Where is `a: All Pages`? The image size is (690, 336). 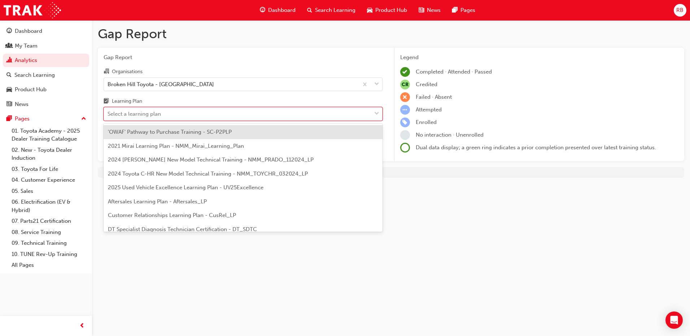
a: All Pages is located at coordinates (49, 265).